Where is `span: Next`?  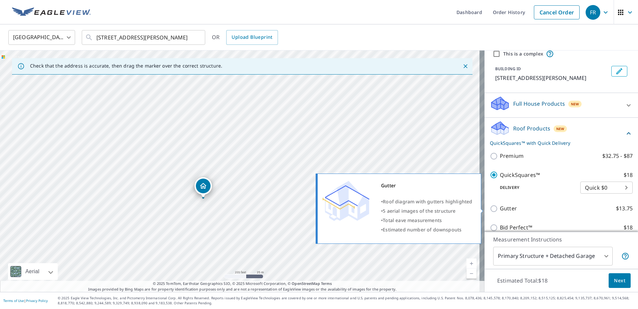
span: Next is located at coordinates (620, 280).